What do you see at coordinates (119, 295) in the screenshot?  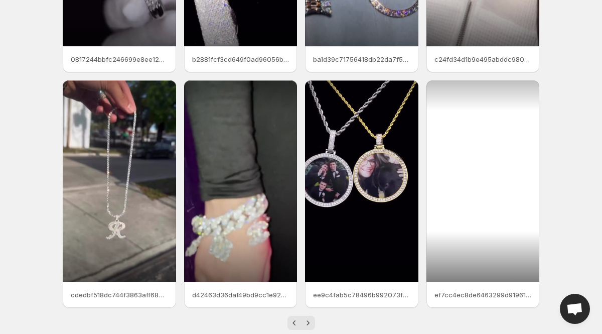 I see `p: cdedbf518dc744f3863aff68ee90c44a` at bounding box center [119, 295].